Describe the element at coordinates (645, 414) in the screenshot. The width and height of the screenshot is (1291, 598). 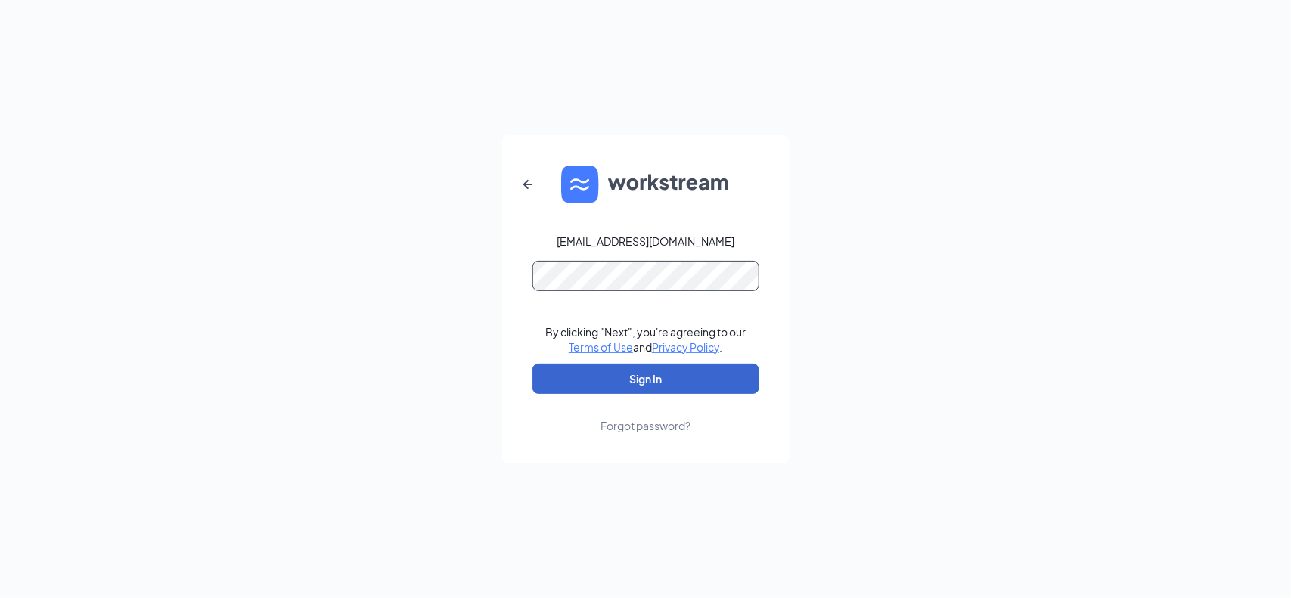
I see `a: Forgot password?` at that location.